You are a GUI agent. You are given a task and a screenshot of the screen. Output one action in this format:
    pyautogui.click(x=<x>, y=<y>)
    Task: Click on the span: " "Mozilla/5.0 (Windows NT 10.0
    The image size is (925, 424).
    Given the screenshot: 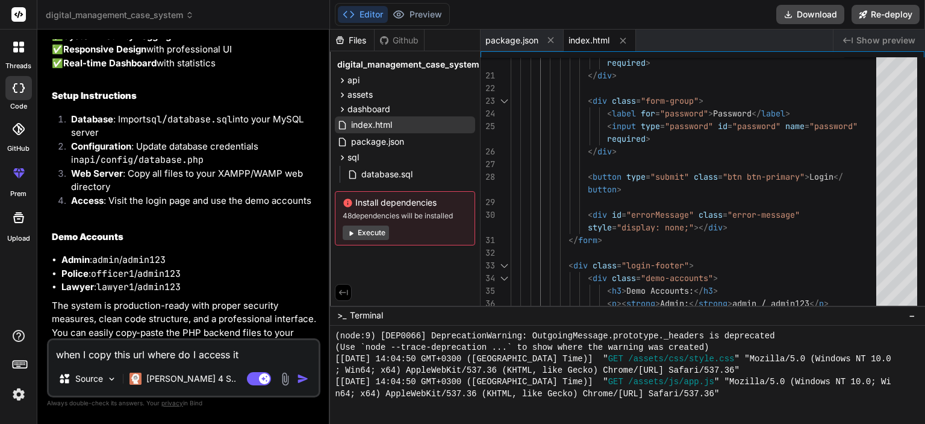 What is the action you would take?
    pyautogui.click(x=813, y=358)
    